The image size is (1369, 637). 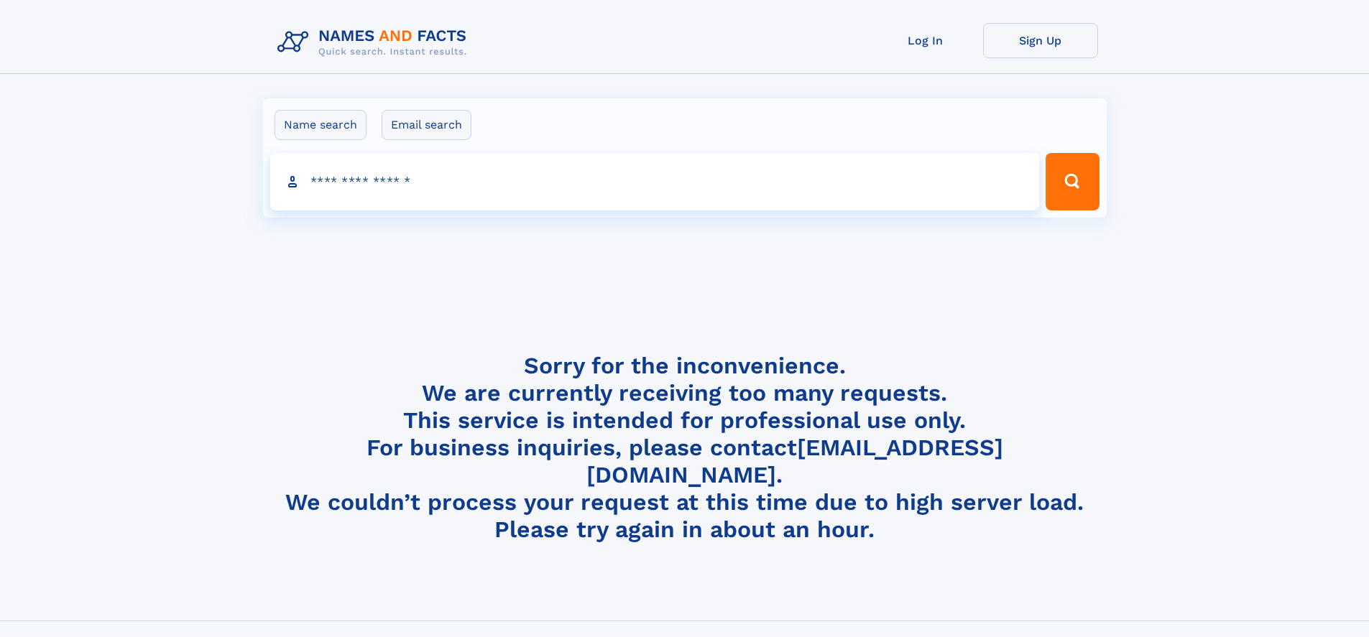 What do you see at coordinates (925, 40) in the screenshot?
I see `a: Log In` at bounding box center [925, 40].